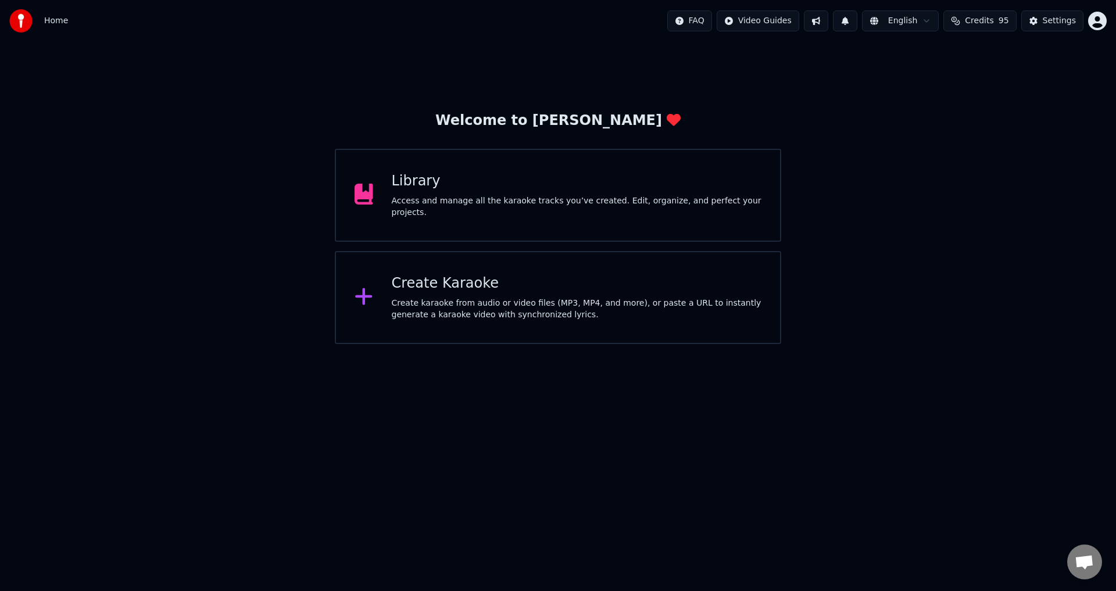  I want to click on span: Home, so click(56, 21).